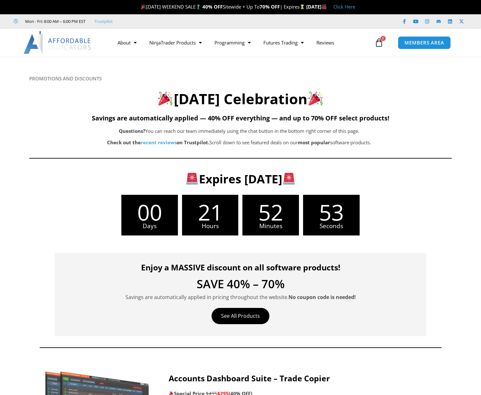 The width and height of the screenshot is (481, 395). I want to click on a: Reviews, so click(325, 43).